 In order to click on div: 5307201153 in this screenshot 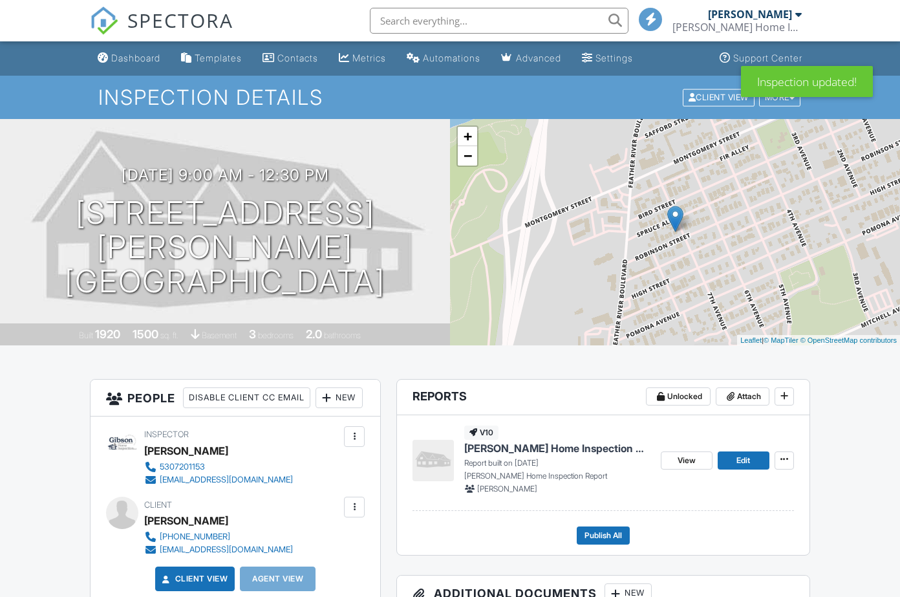, I will do `click(182, 467)`.